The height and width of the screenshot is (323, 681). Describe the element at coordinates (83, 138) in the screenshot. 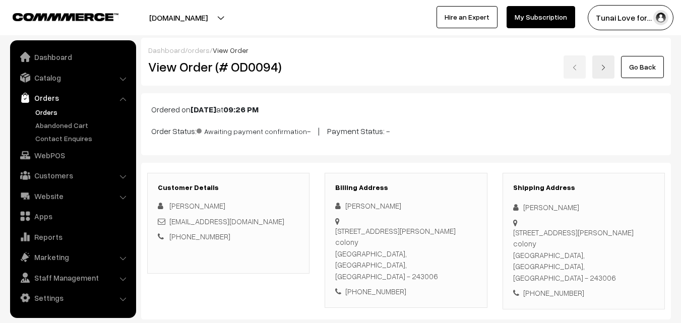

I see `a: Contact Enquires` at that location.